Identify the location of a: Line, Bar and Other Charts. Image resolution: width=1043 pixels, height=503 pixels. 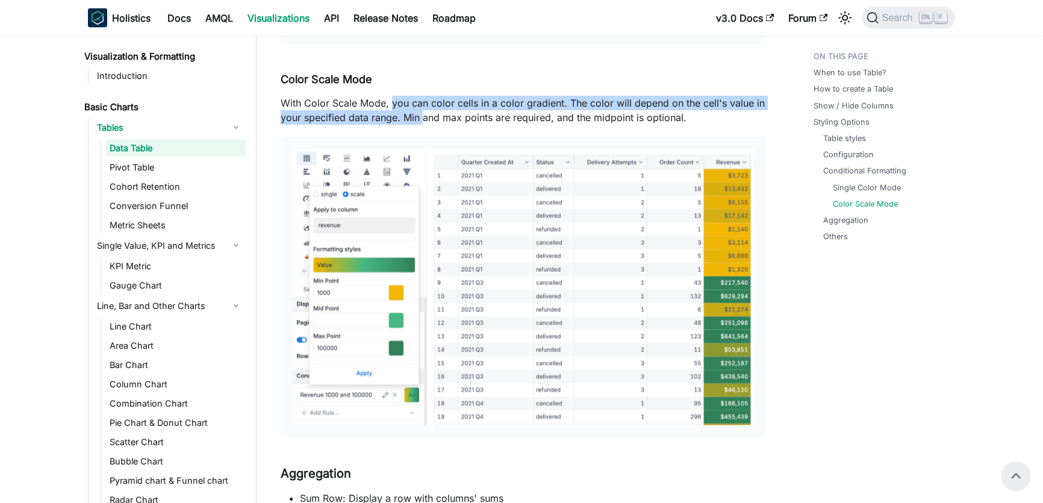
(169, 306).